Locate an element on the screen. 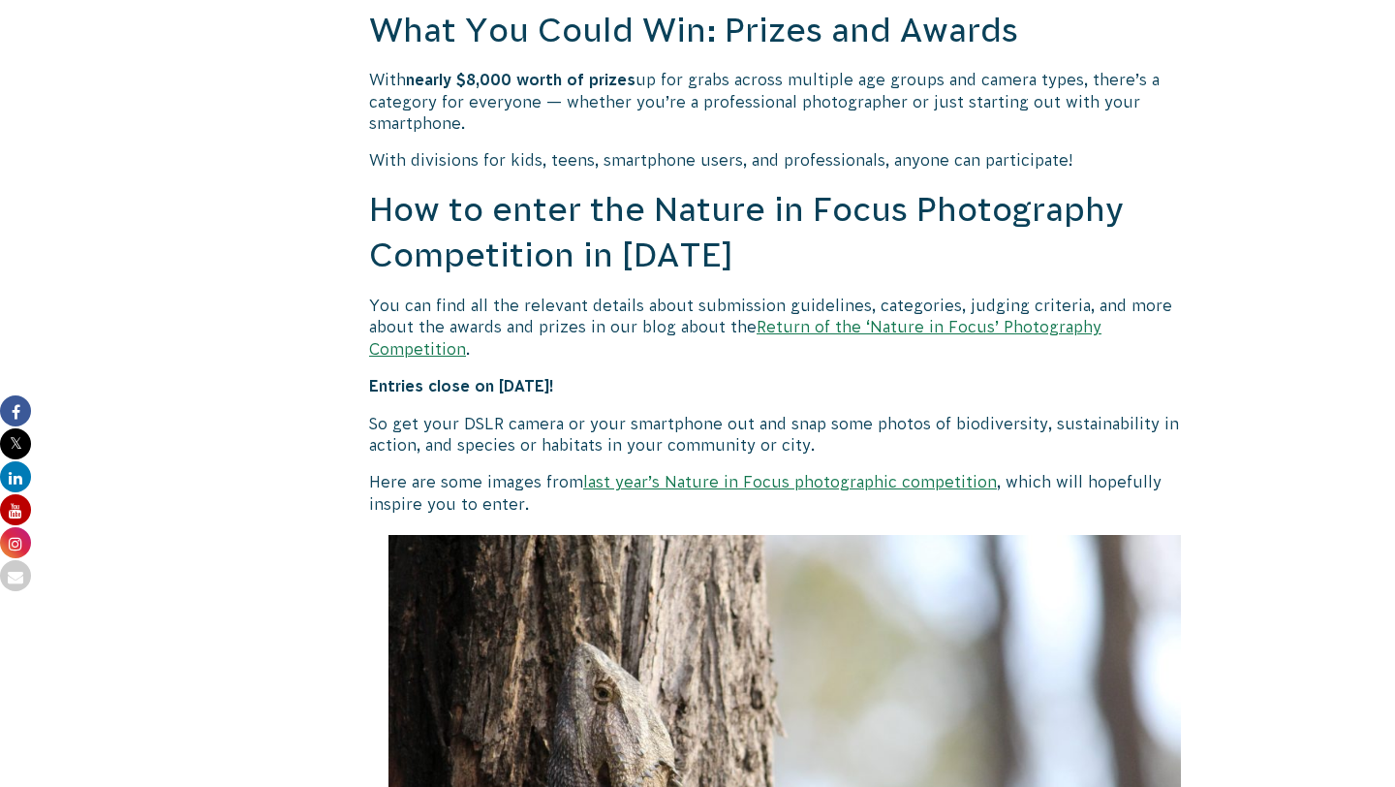  a: Return of the ‘Nature in Focus’ Photography Competition is located at coordinates (736, 337).